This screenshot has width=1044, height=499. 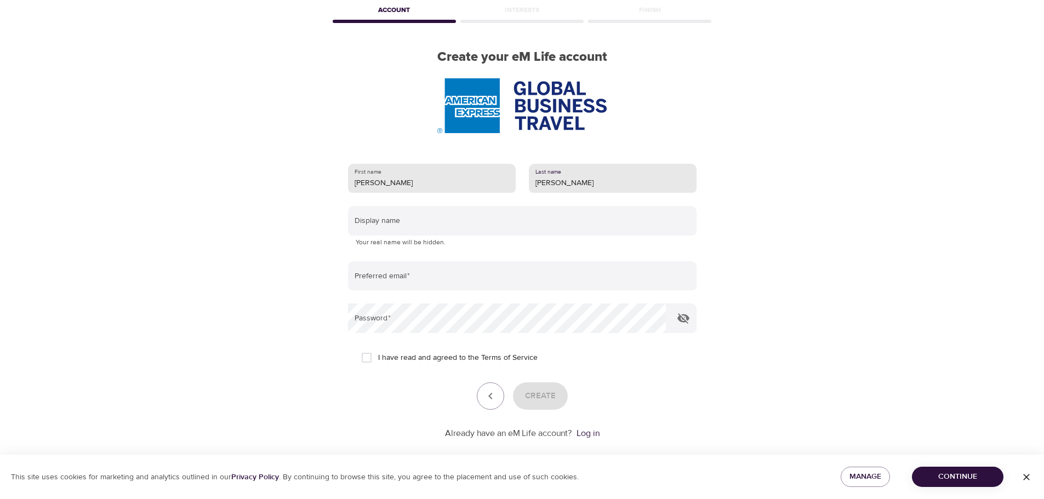 I want to click on span: Continue, so click(x=957, y=477).